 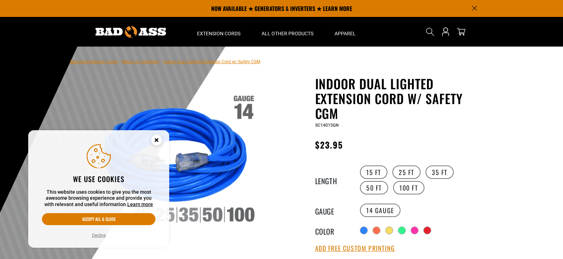 What do you see at coordinates (165, 61) in the screenshot?
I see `nav: breadcrumbs` at bounding box center [165, 61].